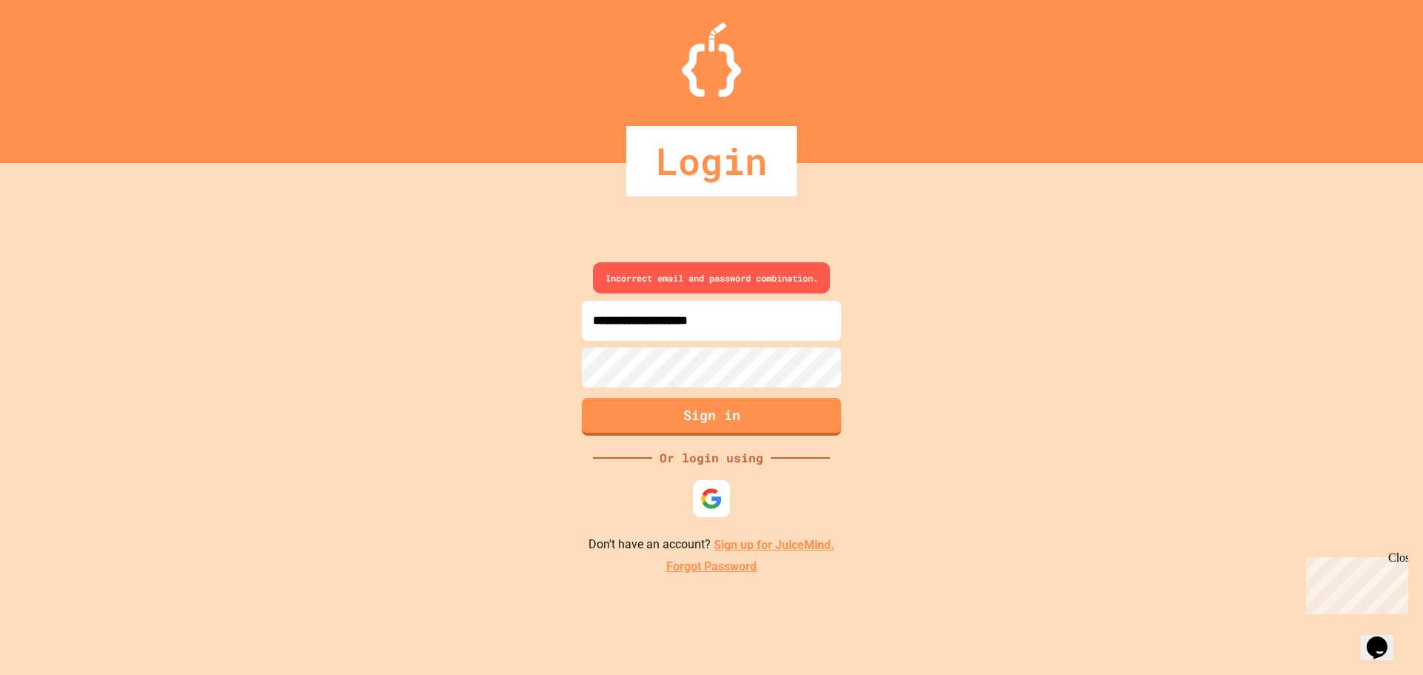 This screenshot has width=1423, height=675. Describe the element at coordinates (774, 545) in the screenshot. I see `a: Sign up for JuiceMind.` at that location.